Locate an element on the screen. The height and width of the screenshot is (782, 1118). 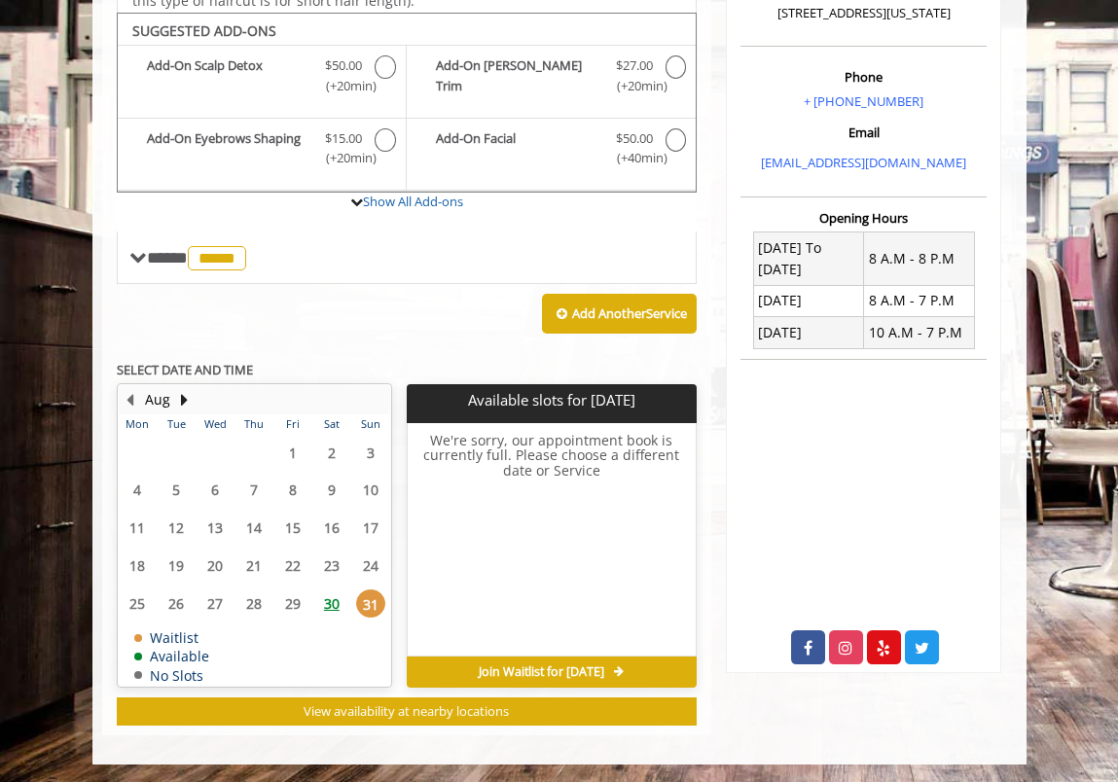
h3: Email is located at coordinates (863, 132).